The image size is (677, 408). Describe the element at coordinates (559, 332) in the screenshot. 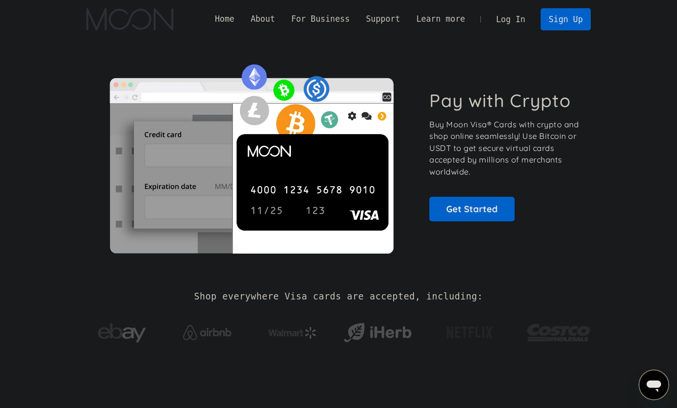

I see `img: Costco` at that location.